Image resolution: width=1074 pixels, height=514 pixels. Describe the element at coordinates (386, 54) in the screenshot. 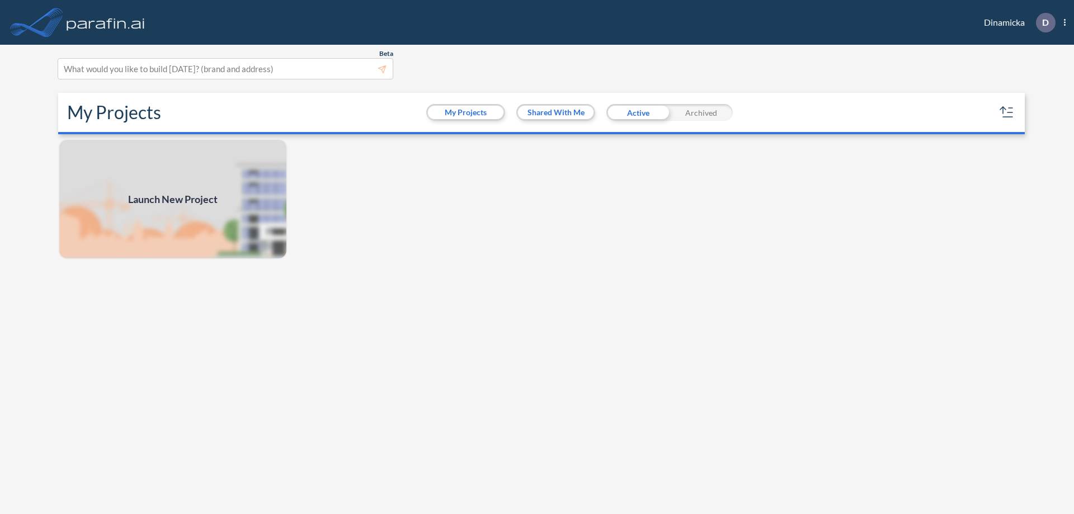

I see `span: Beta` at that location.